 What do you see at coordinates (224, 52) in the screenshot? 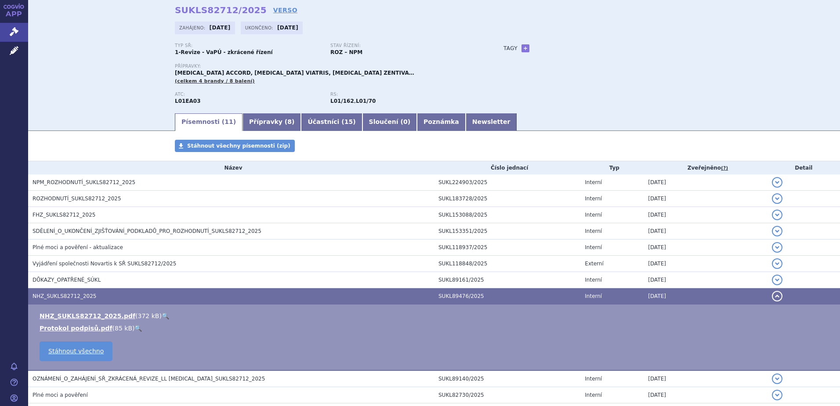
I see `strong: 1-Revize - VaPÚ - zkrácené řízení` at bounding box center [224, 52].